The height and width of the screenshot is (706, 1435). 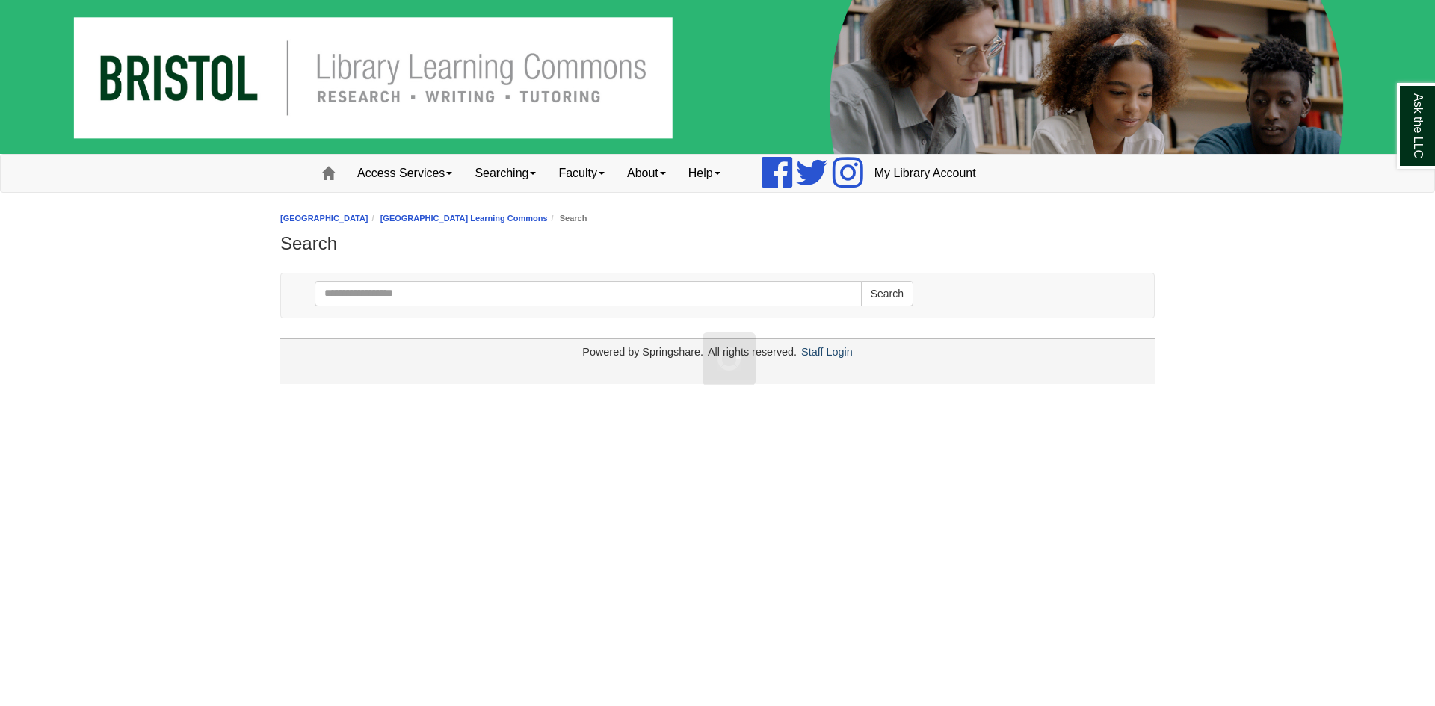 What do you see at coordinates (704, 173) in the screenshot?
I see `a: Help` at bounding box center [704, 173].